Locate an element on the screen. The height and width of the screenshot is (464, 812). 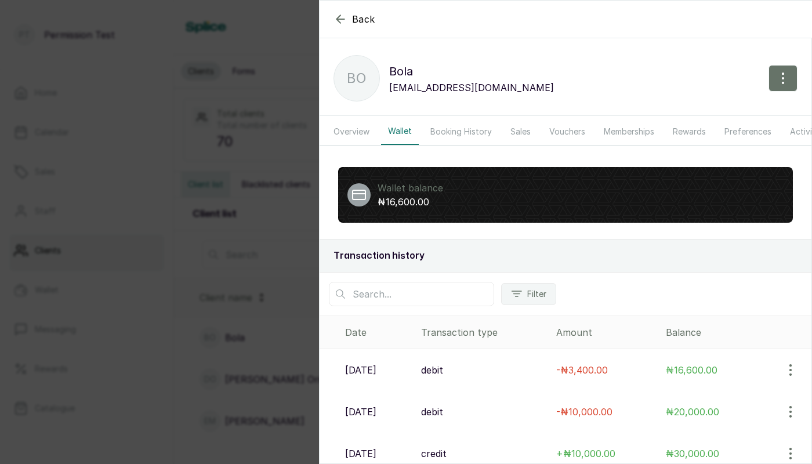
button: Back is located at coordinates (355, 19).